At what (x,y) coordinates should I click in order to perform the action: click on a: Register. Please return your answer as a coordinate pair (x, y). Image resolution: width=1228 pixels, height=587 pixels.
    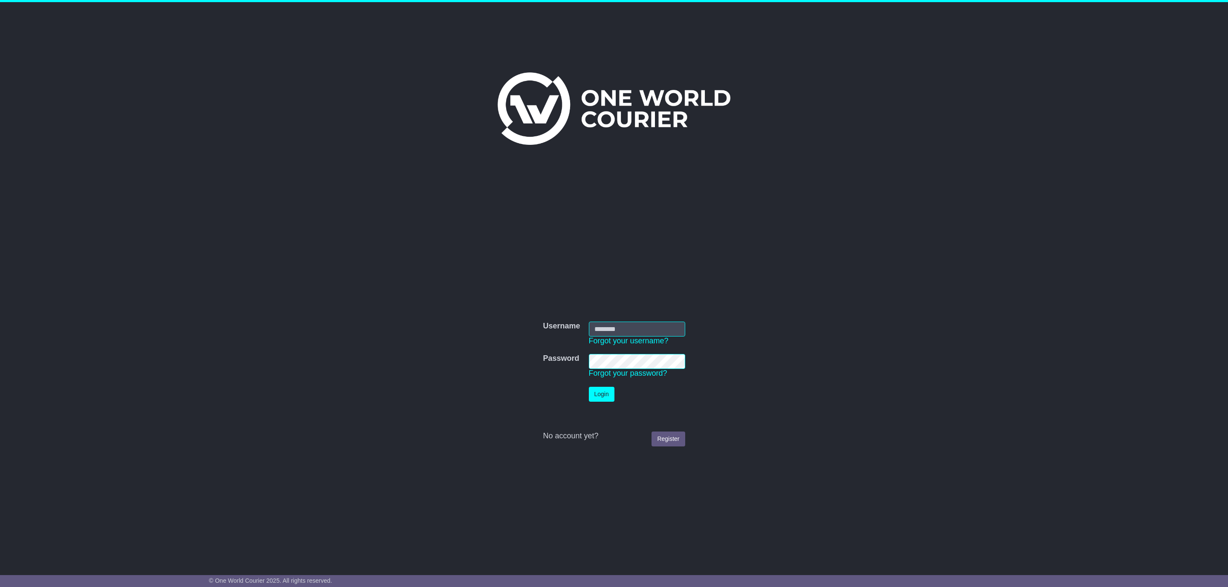
    Looking at the image, I should click on (668, 439).